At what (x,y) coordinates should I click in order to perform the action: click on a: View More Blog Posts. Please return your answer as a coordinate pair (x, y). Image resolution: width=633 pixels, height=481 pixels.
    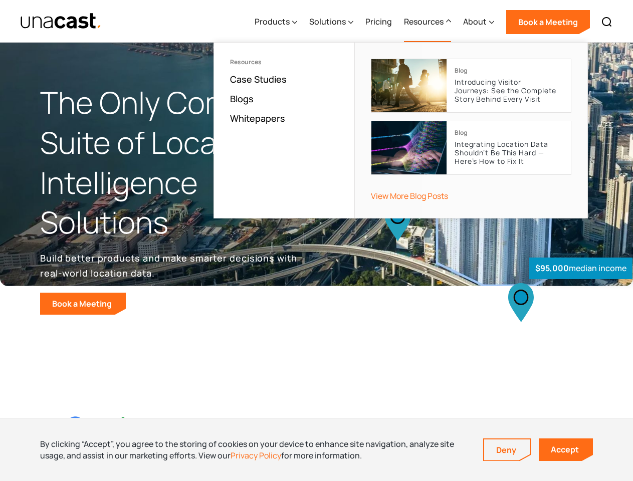
    Looking at the image, I should click on (409, 196).